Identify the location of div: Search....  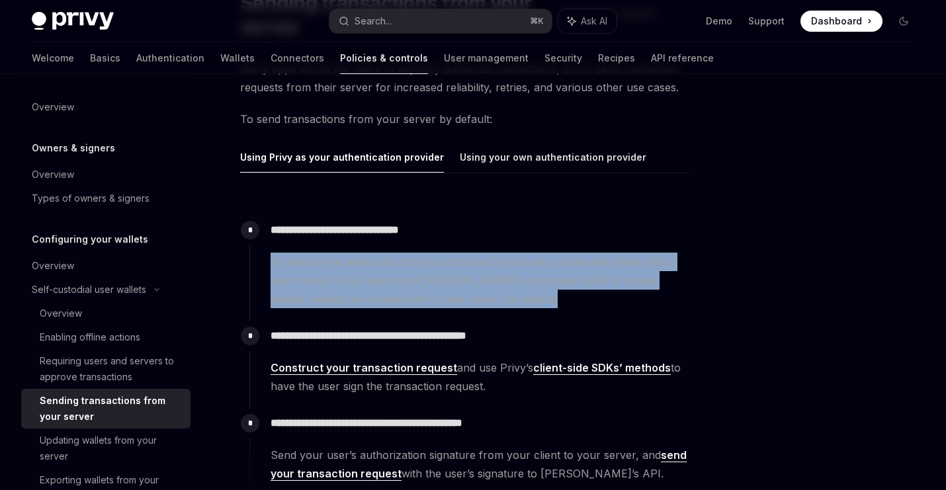
(373, 21).